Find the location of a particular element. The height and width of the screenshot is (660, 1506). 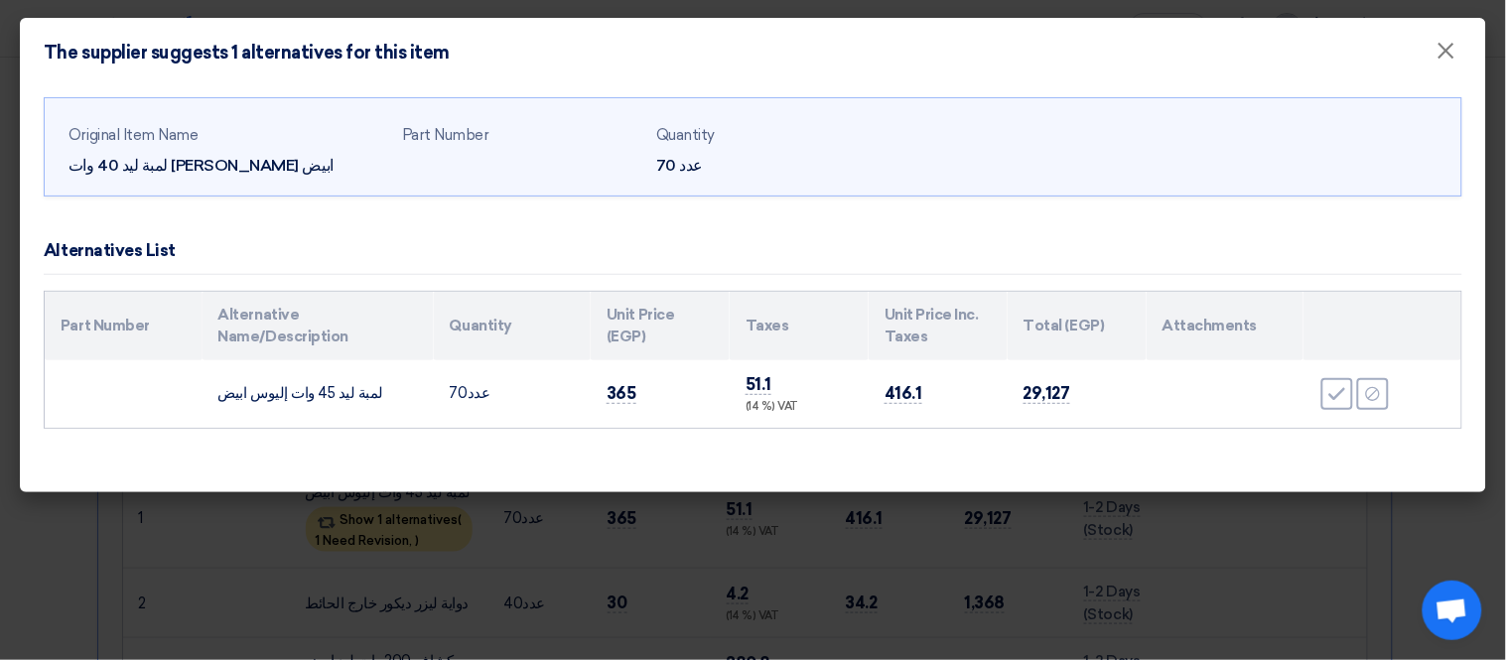

span: 29,127 is located at coordinates (1046, 393).